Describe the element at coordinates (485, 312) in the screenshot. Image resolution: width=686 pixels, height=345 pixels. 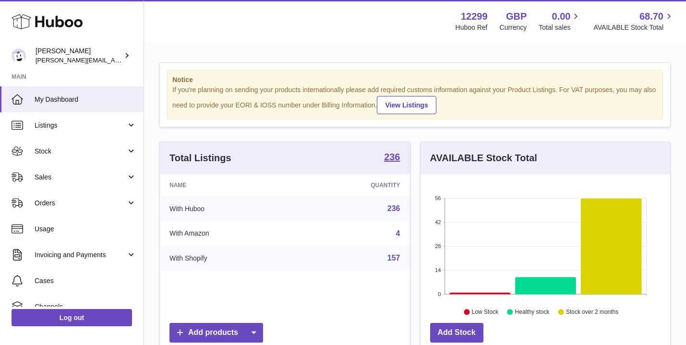
I see `text: Low Stock` at that location.